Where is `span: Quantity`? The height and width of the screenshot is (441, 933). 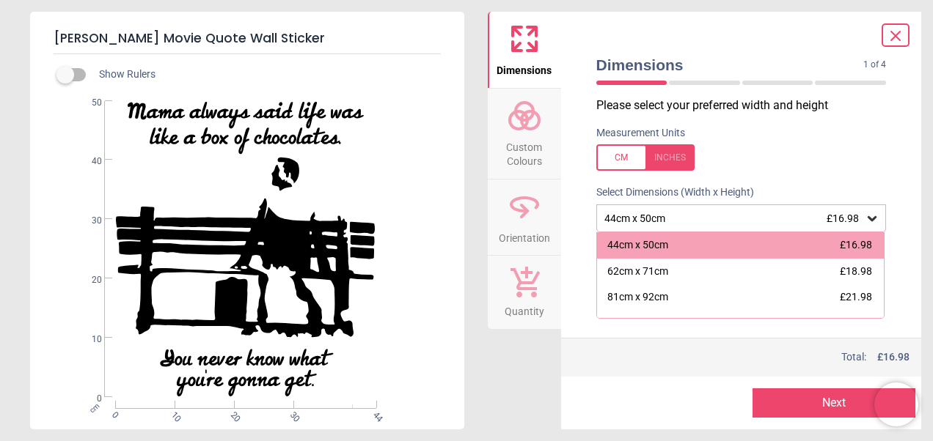
span: Quantity is located at coordinates (524, 309).